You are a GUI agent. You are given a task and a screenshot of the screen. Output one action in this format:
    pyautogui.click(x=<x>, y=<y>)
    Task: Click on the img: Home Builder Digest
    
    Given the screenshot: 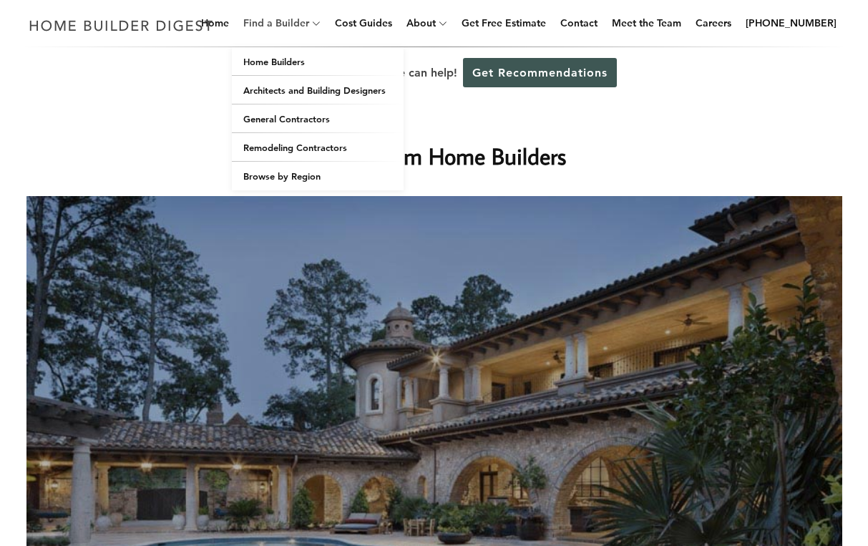 What is the action you would take?
    pyautogui.click(x=121, y=25)
    